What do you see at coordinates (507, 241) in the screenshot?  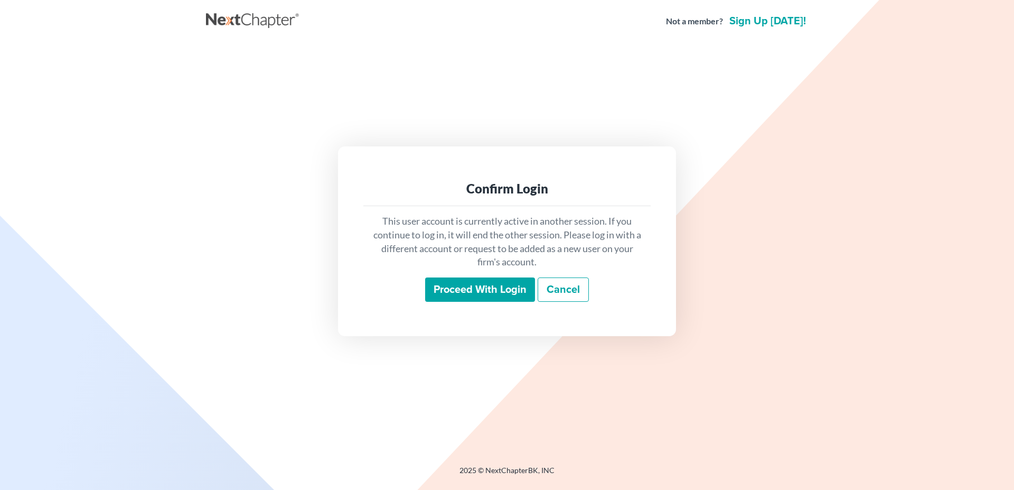 I see `p: This user account is currently active in another session. If you continue to log in, it will end ...` at bounding box center [507, 241].